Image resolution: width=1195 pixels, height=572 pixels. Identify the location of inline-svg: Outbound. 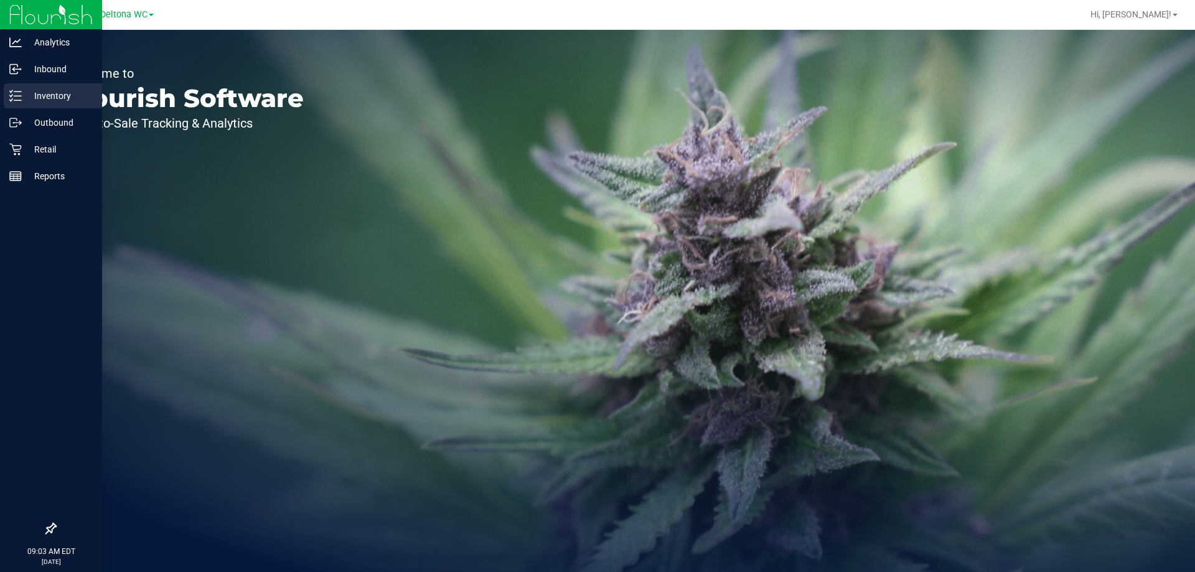
(16, 123).